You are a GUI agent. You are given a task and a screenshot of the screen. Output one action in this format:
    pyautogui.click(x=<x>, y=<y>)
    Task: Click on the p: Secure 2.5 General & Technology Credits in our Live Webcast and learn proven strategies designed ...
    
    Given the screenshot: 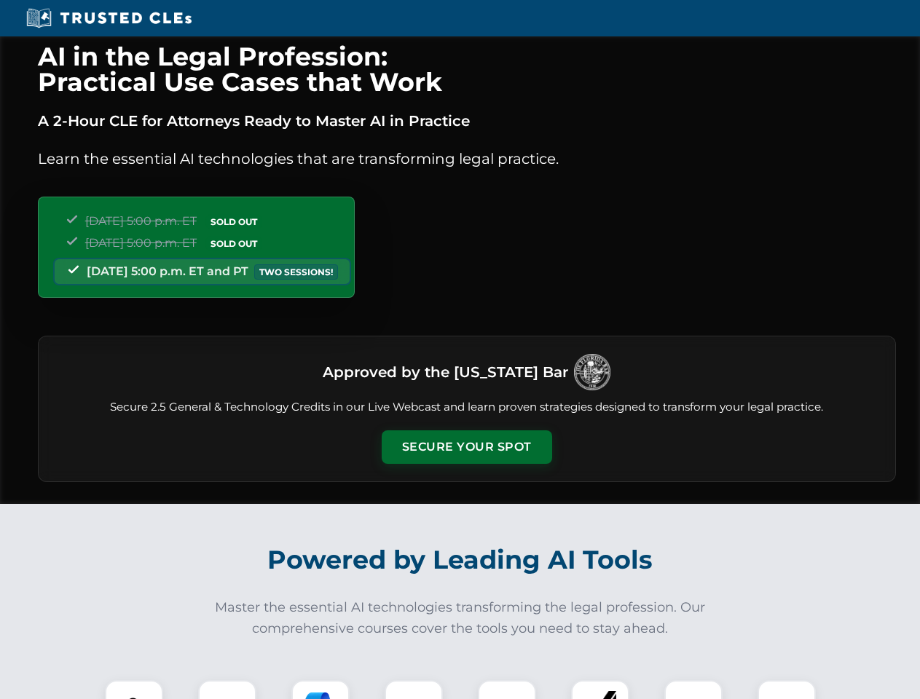 What is the action you would take?
    pyautogui.click(x=467, y=407)
    